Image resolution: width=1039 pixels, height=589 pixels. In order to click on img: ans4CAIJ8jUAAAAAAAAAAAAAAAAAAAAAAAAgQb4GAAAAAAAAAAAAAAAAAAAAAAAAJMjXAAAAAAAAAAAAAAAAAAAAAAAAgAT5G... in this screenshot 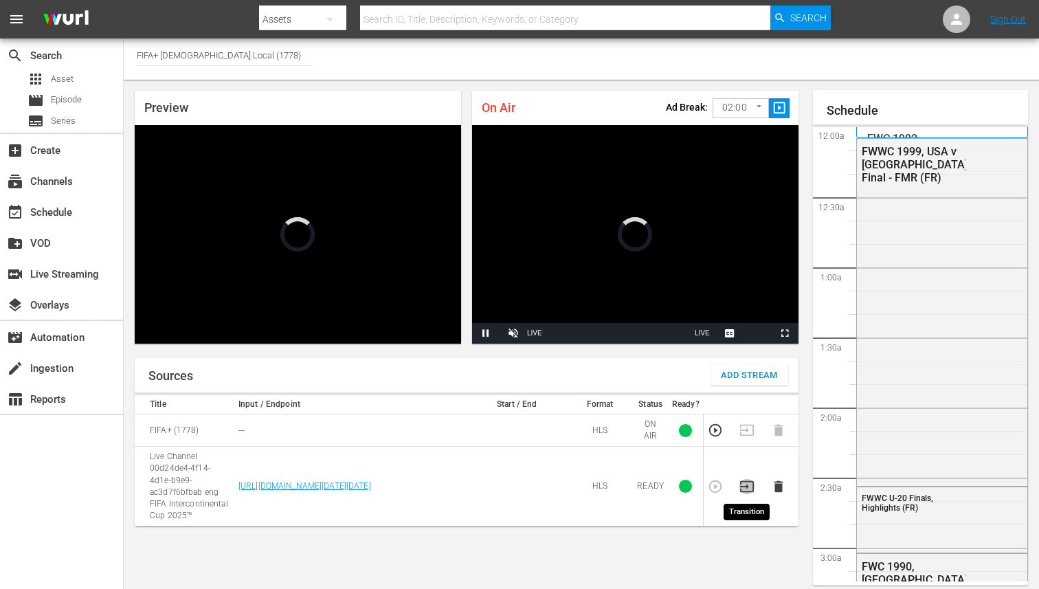, I will do `click(66, 19)`.